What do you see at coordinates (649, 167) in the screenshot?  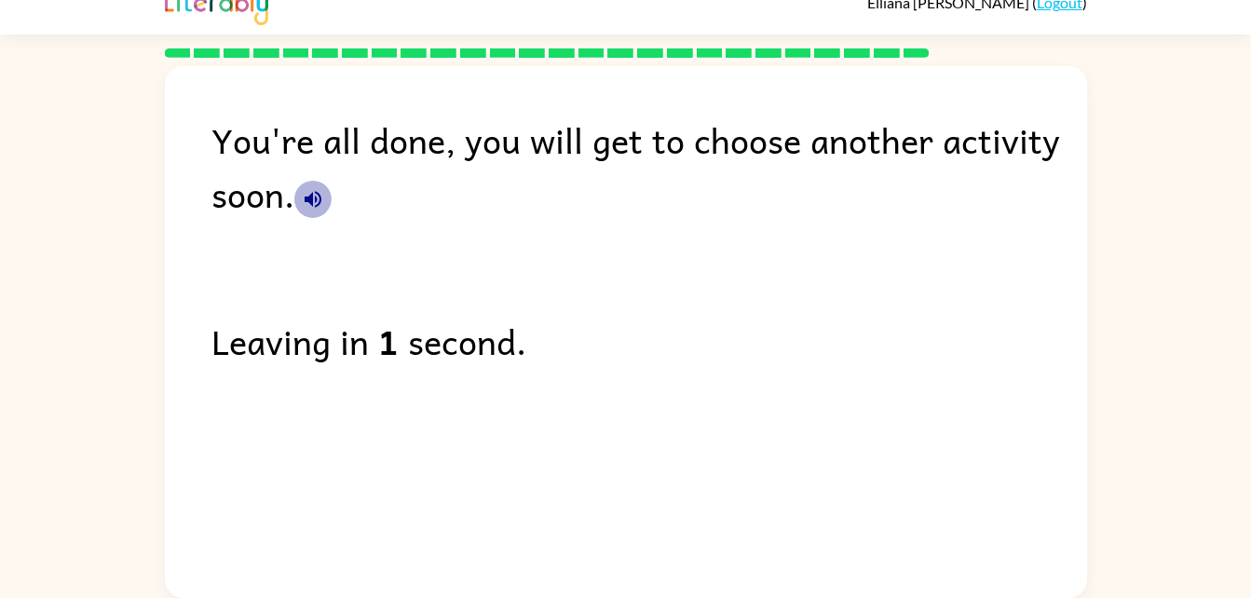 I see `div: You're all done, you will get to choose another activity soon.` at bounding box center [649, 167].